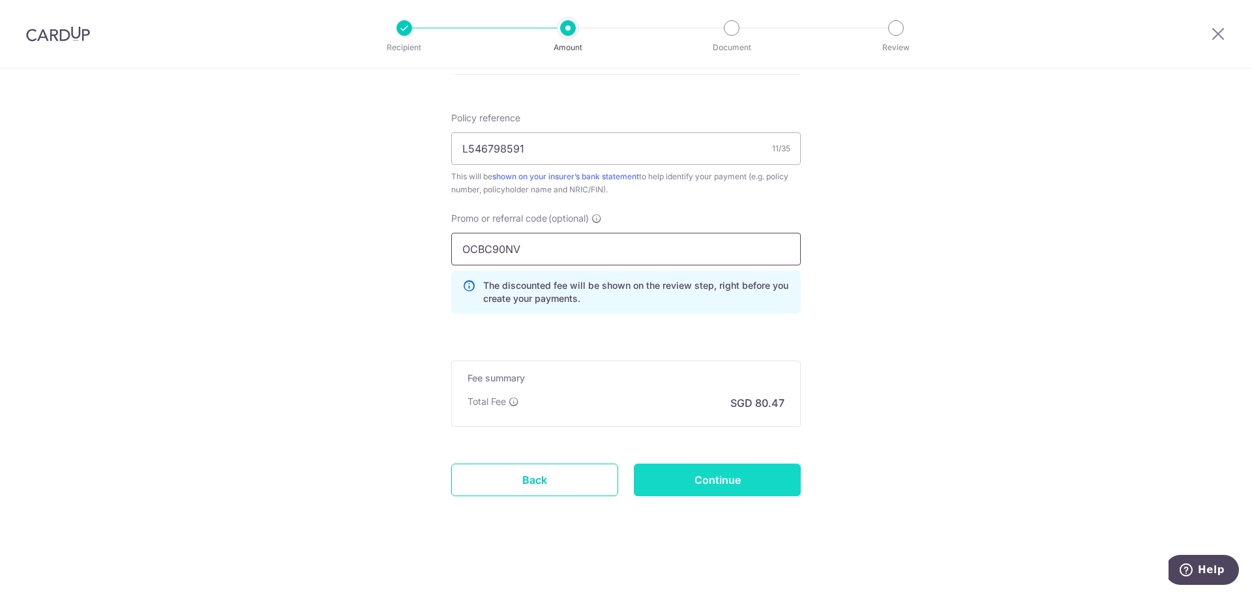  Describe the element at coordinates (58, 34) in the screenshot. I see `img: CardUp` at that location.